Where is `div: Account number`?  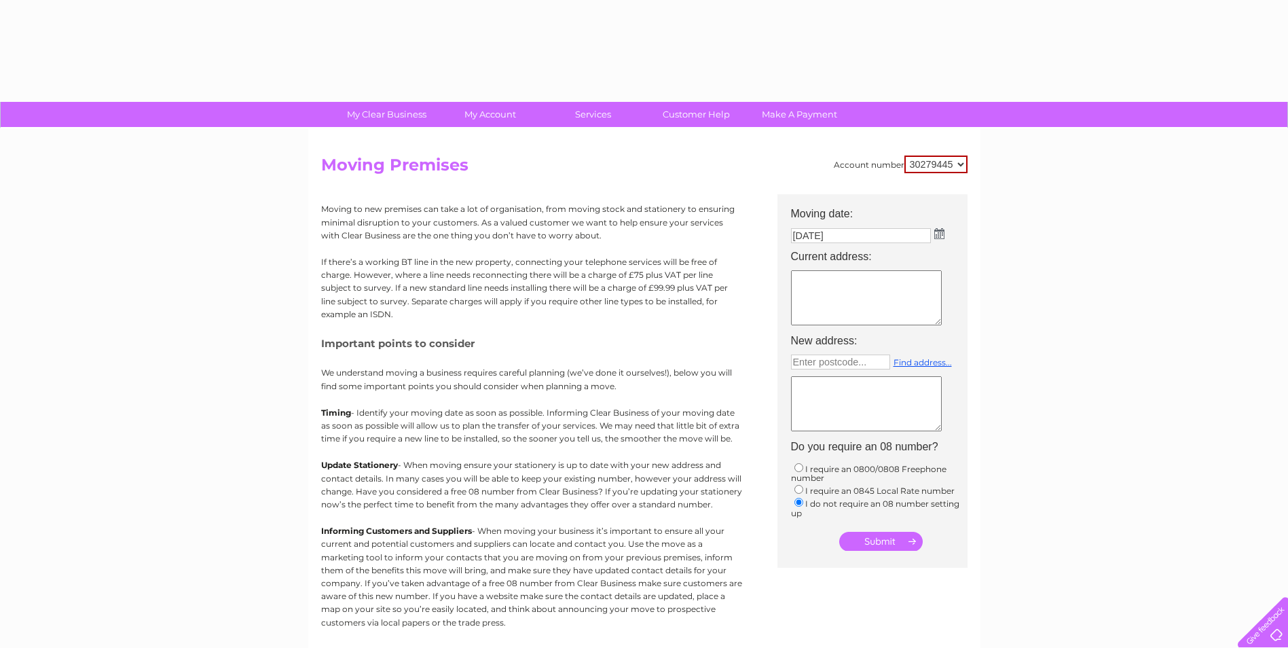 div: Account number is located at coordinates (900, 164).